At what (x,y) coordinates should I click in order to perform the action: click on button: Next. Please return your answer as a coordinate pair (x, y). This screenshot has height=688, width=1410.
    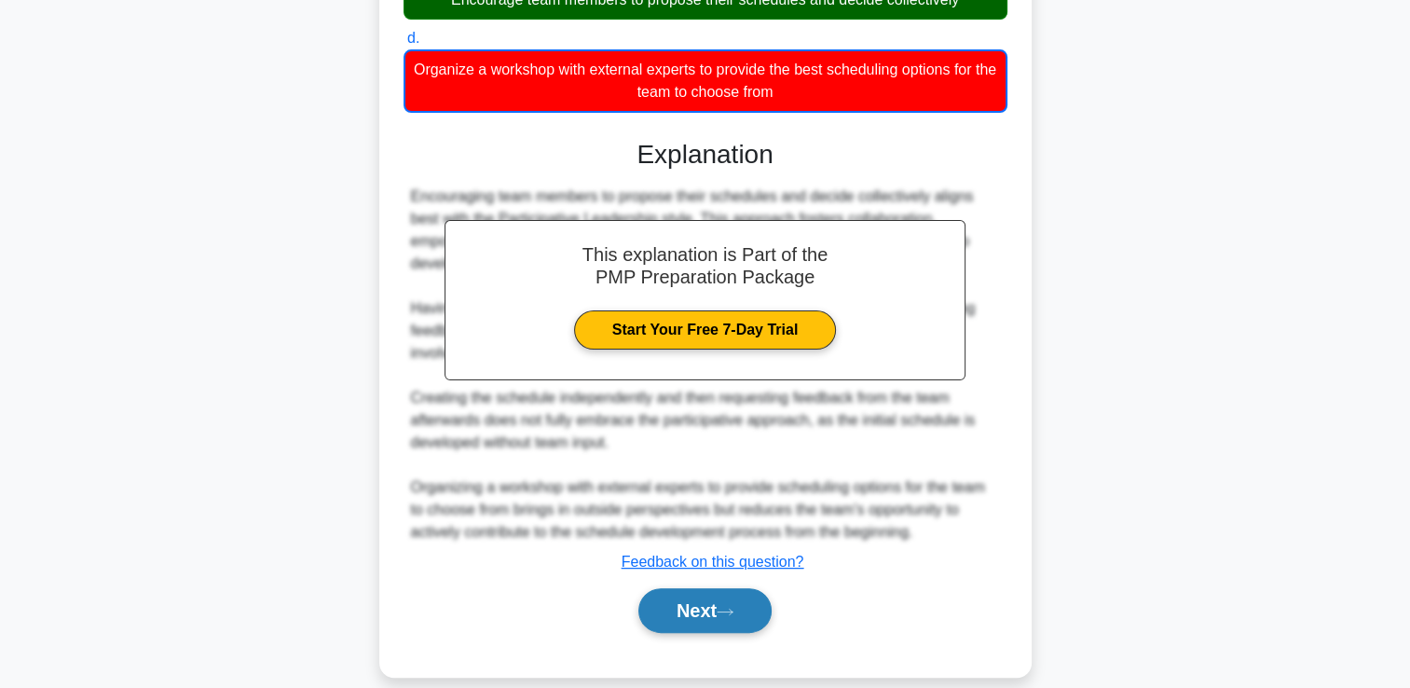
    Looking at the image, I should click on (704, 610).